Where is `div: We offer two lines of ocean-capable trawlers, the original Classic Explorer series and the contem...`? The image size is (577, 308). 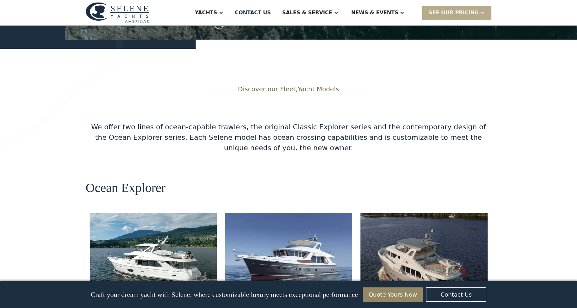 div: We offer two lines of ocean-capable trawlers, the original Classic Explorer series and the contem... is located at coordinates (289, 137).